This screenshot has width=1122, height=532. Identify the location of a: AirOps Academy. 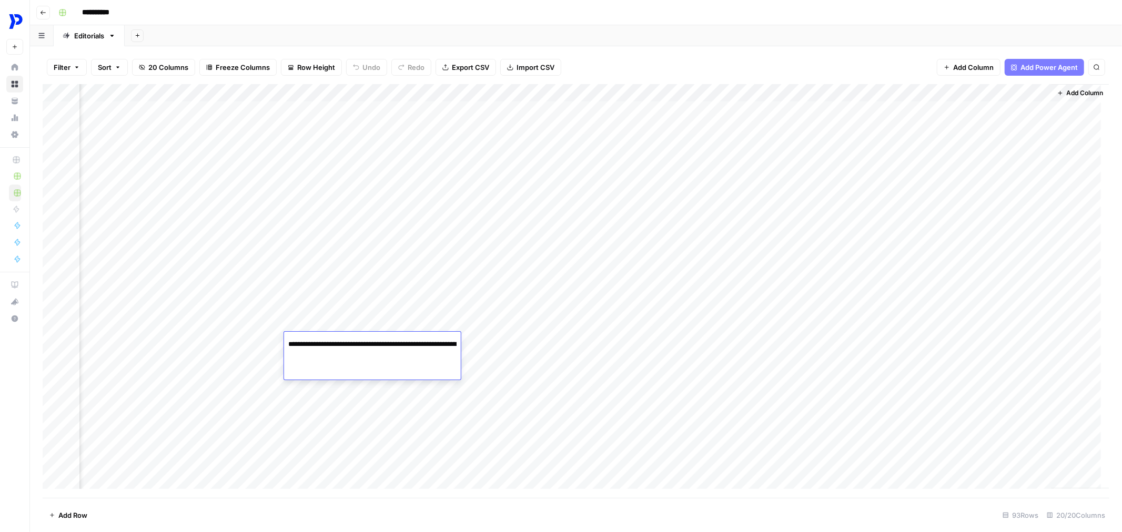
(15, 285).